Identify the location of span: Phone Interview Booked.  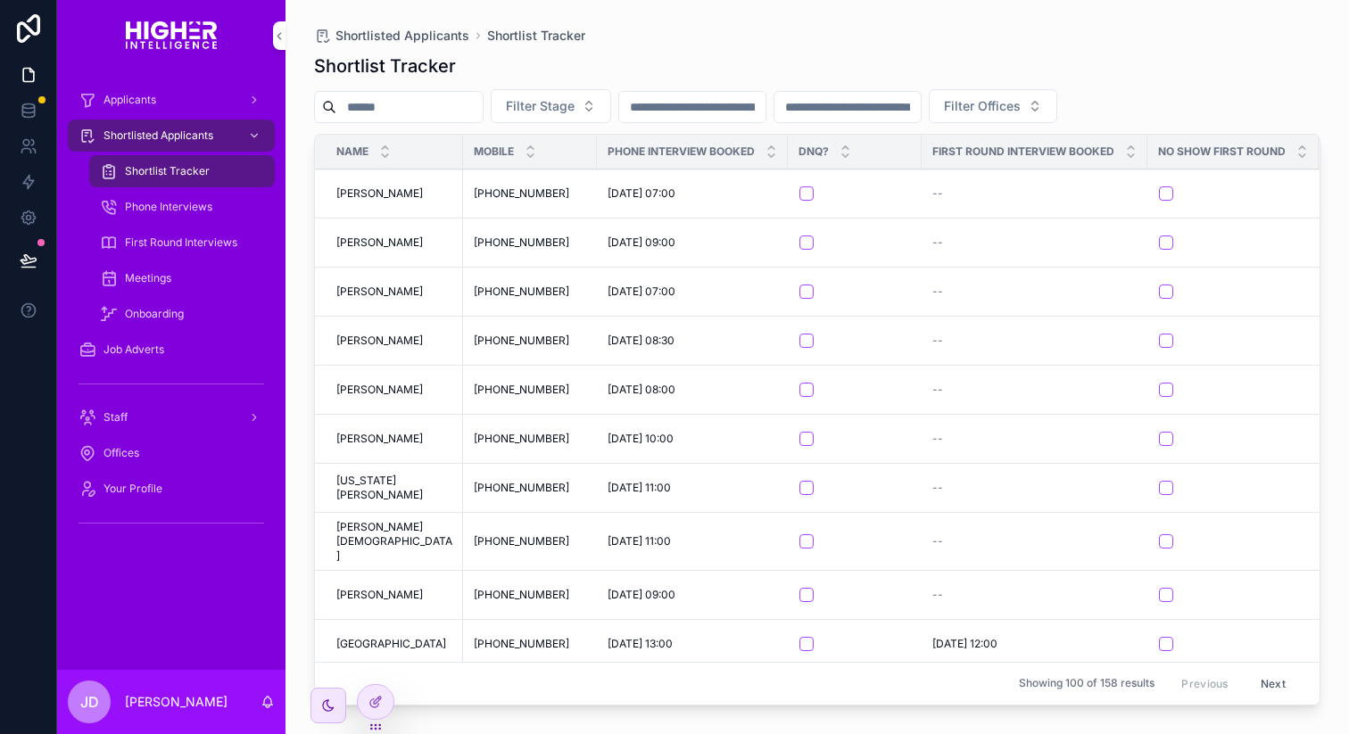
(681, 152).